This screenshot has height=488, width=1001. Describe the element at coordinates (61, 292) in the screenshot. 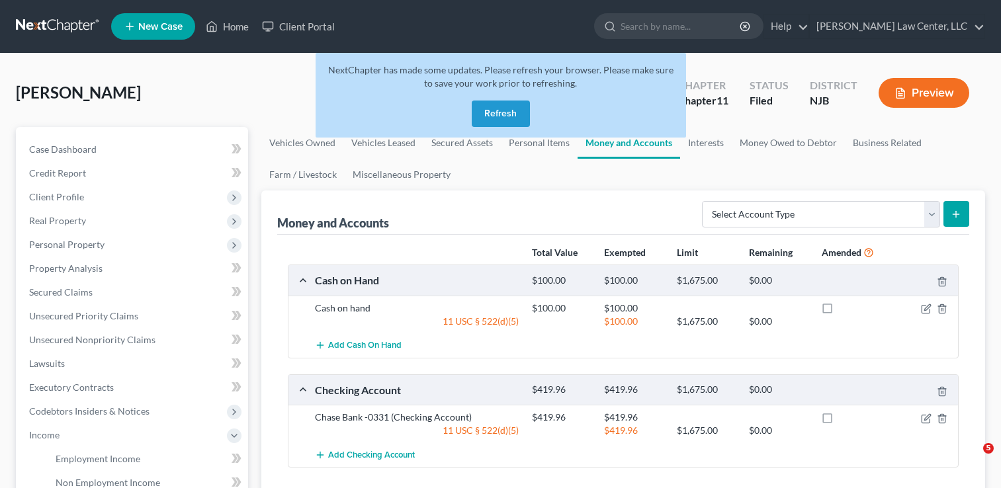

I see `span: Secured Claims` at that location.